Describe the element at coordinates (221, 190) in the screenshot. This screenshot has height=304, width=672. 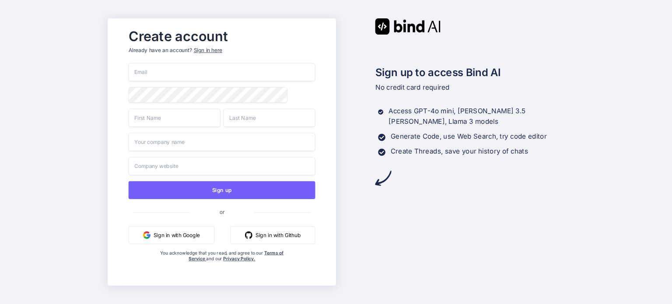
I see `button: Sign up` at that location.